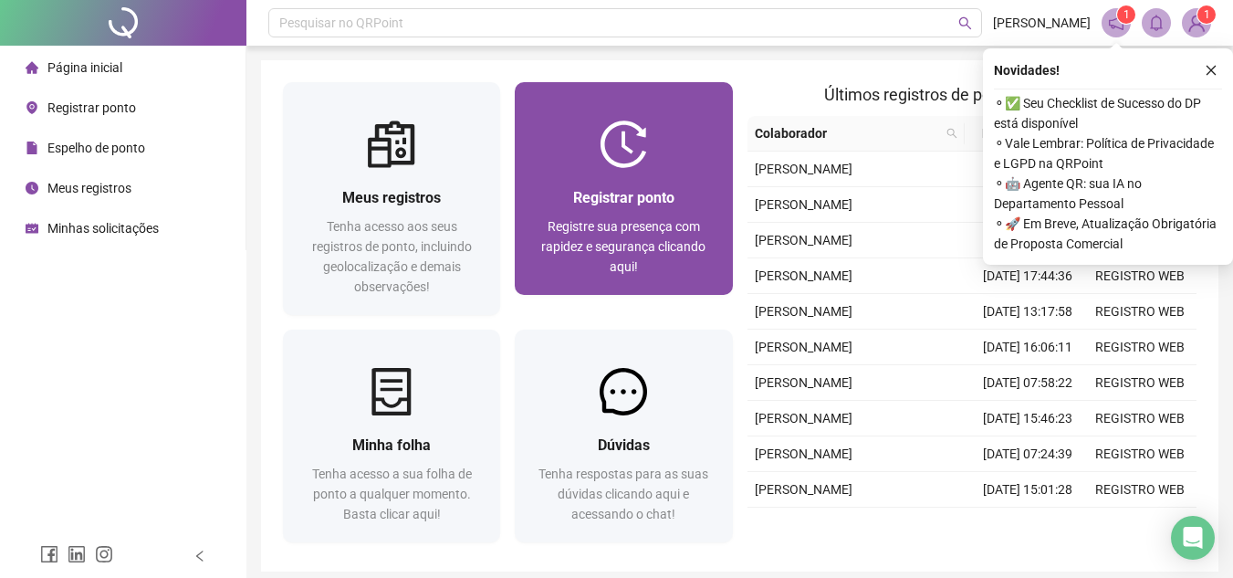 The image size is (1233, 578). Describe the element at coordinates (1108, 234) in the screenshot. I see `span: ⚬ 🚀 Em Breve, Atualização Obrigatória de Proposta Comercial` at that location.